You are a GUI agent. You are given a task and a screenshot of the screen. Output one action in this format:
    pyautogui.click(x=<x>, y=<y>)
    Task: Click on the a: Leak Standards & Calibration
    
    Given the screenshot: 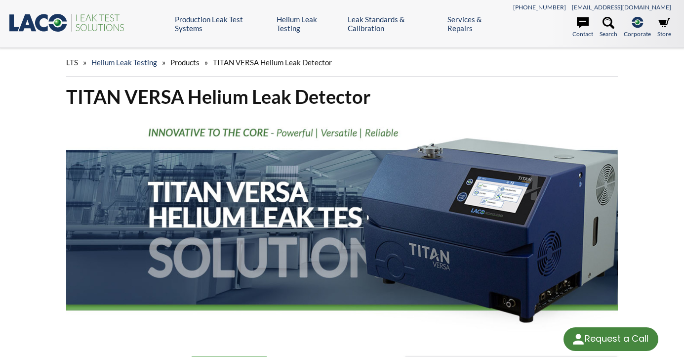 What is the action you would take?
    pyautogui.click(x=394, y=24)
    